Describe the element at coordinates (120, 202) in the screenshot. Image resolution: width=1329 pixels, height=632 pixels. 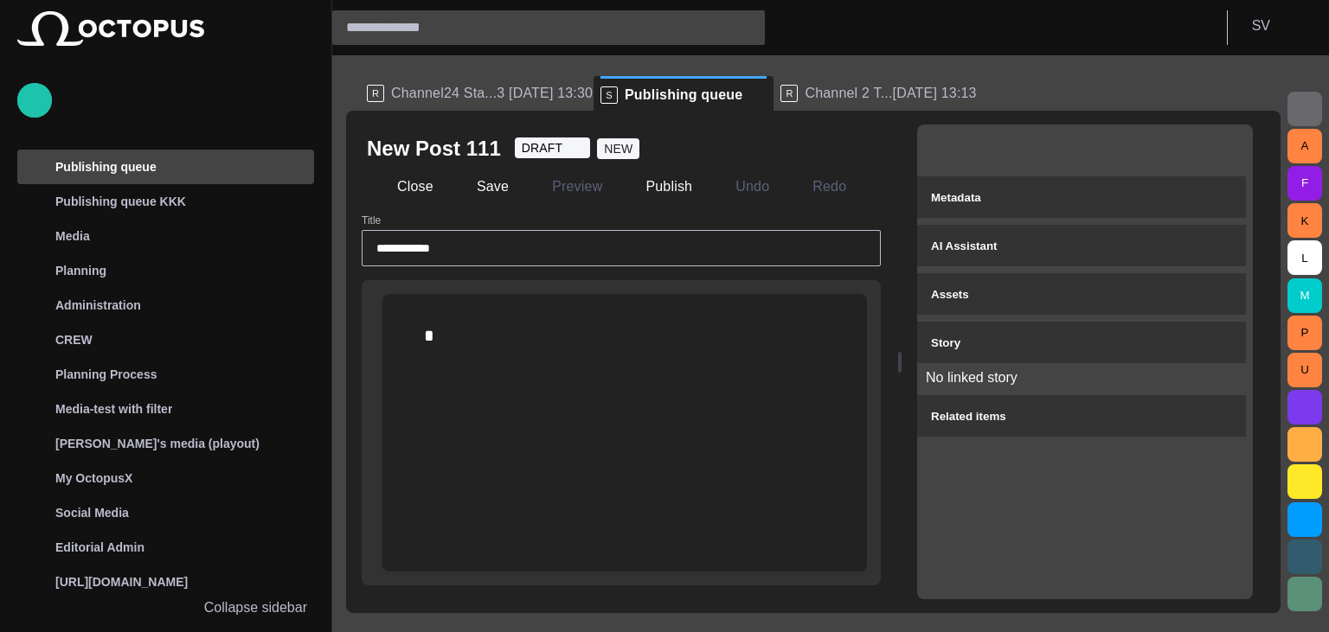
I see `p: Publishing queue KKK` at that location.